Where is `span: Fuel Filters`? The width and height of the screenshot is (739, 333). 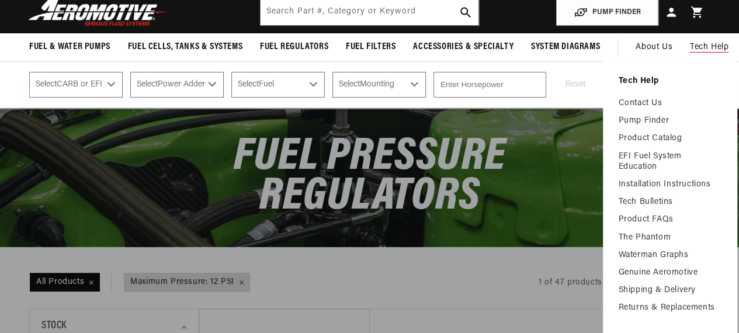
span: Fuel Filters is located at coordinates (370, 47).